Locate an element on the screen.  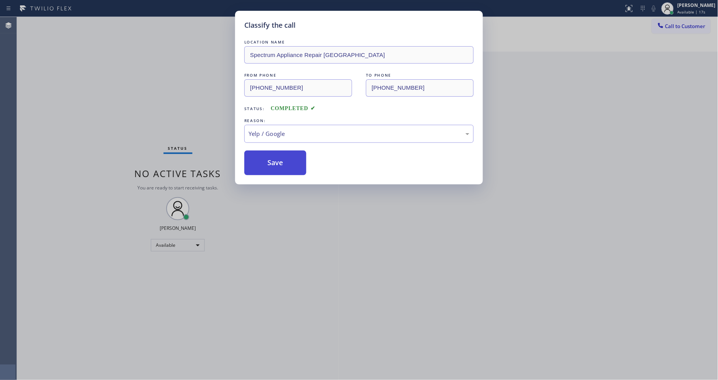
h5: Classify the call is located at coordinates (270, 25).